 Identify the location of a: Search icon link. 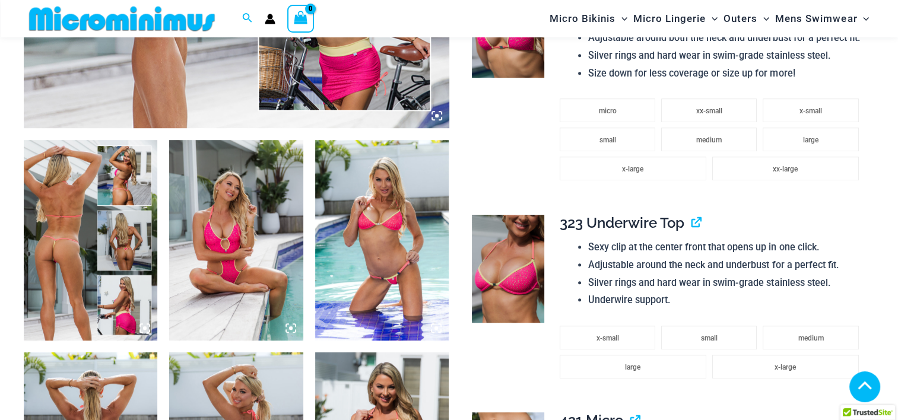
(248, 18).